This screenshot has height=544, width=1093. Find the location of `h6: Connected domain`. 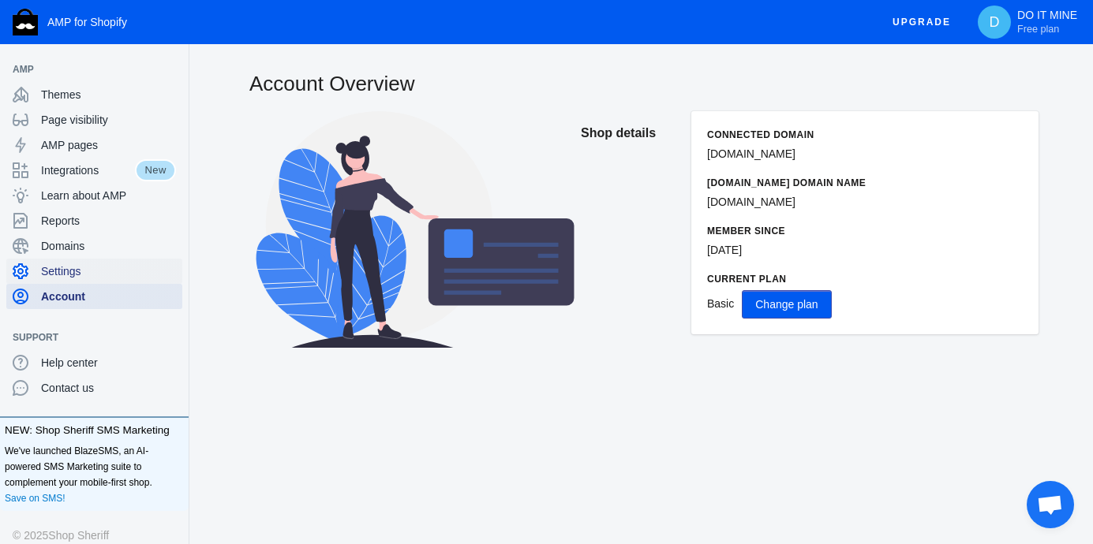

h6: Connected domain is located at coordinates (865, 135).